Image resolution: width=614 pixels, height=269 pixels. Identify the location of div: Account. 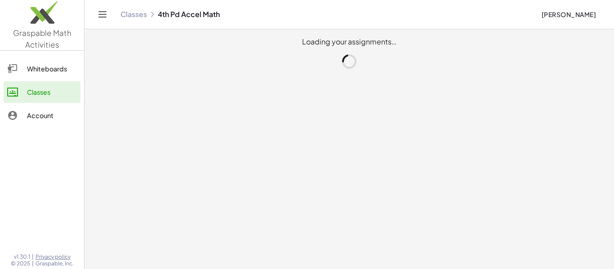
(52, 116).